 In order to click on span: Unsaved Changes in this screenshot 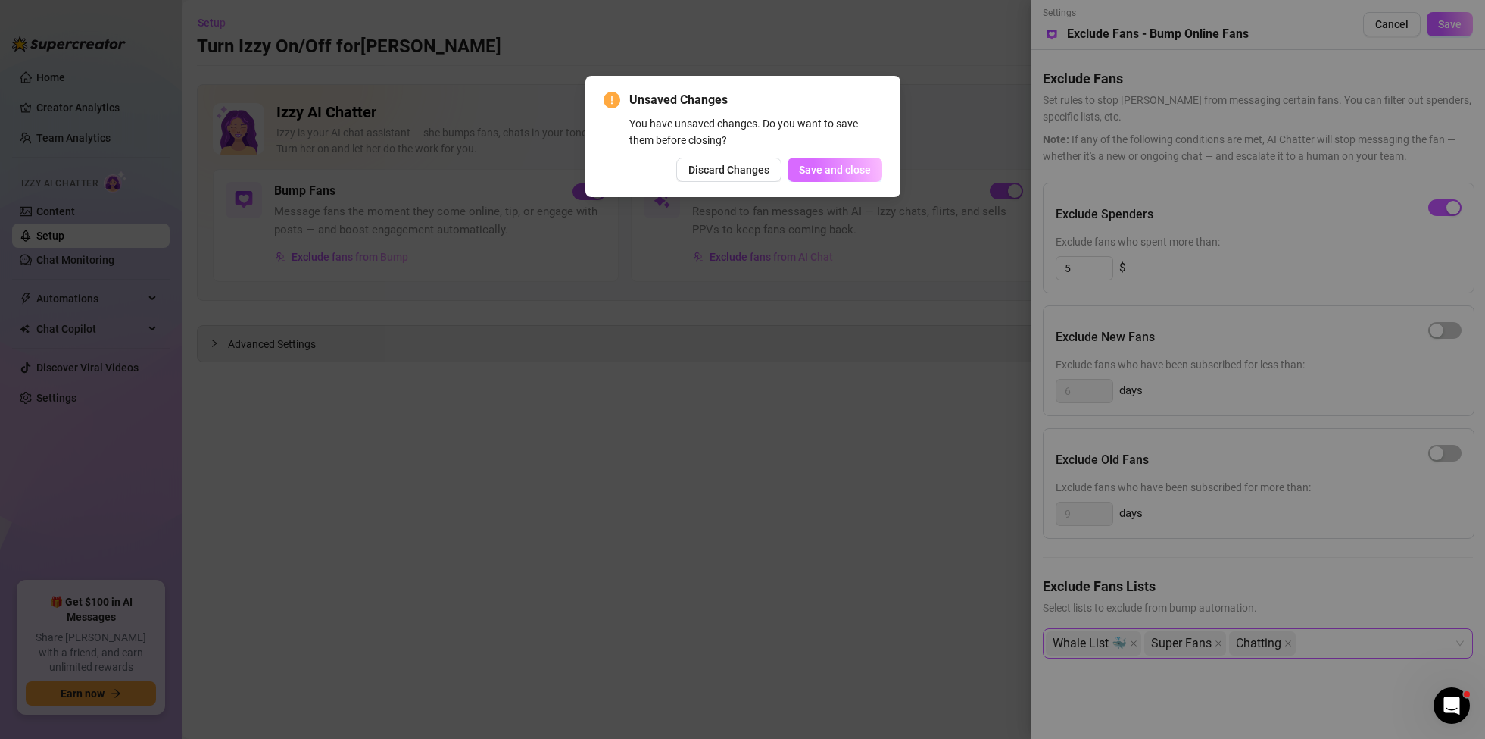, I will do `click(756, 100)`.